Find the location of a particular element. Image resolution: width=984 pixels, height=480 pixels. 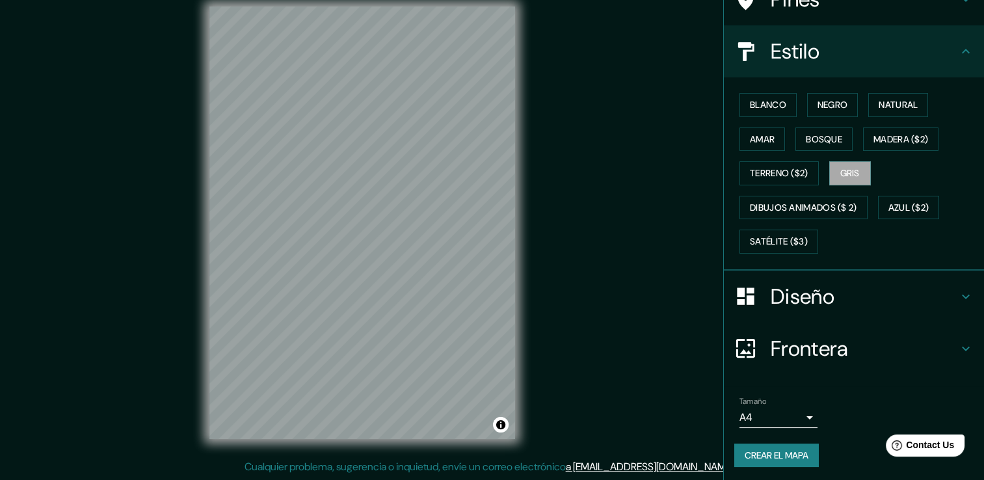

h4: Diseño is located at coordinates (864, 296).